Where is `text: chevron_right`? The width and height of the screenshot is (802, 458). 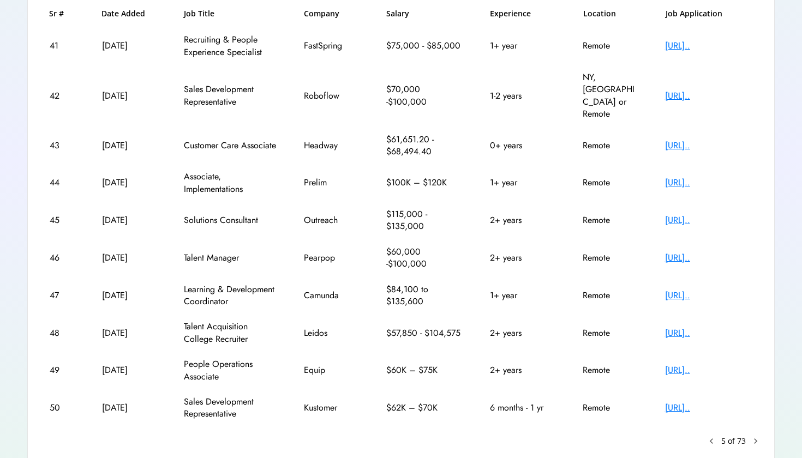
text: chevron_right is located at coordinates (756, 442).